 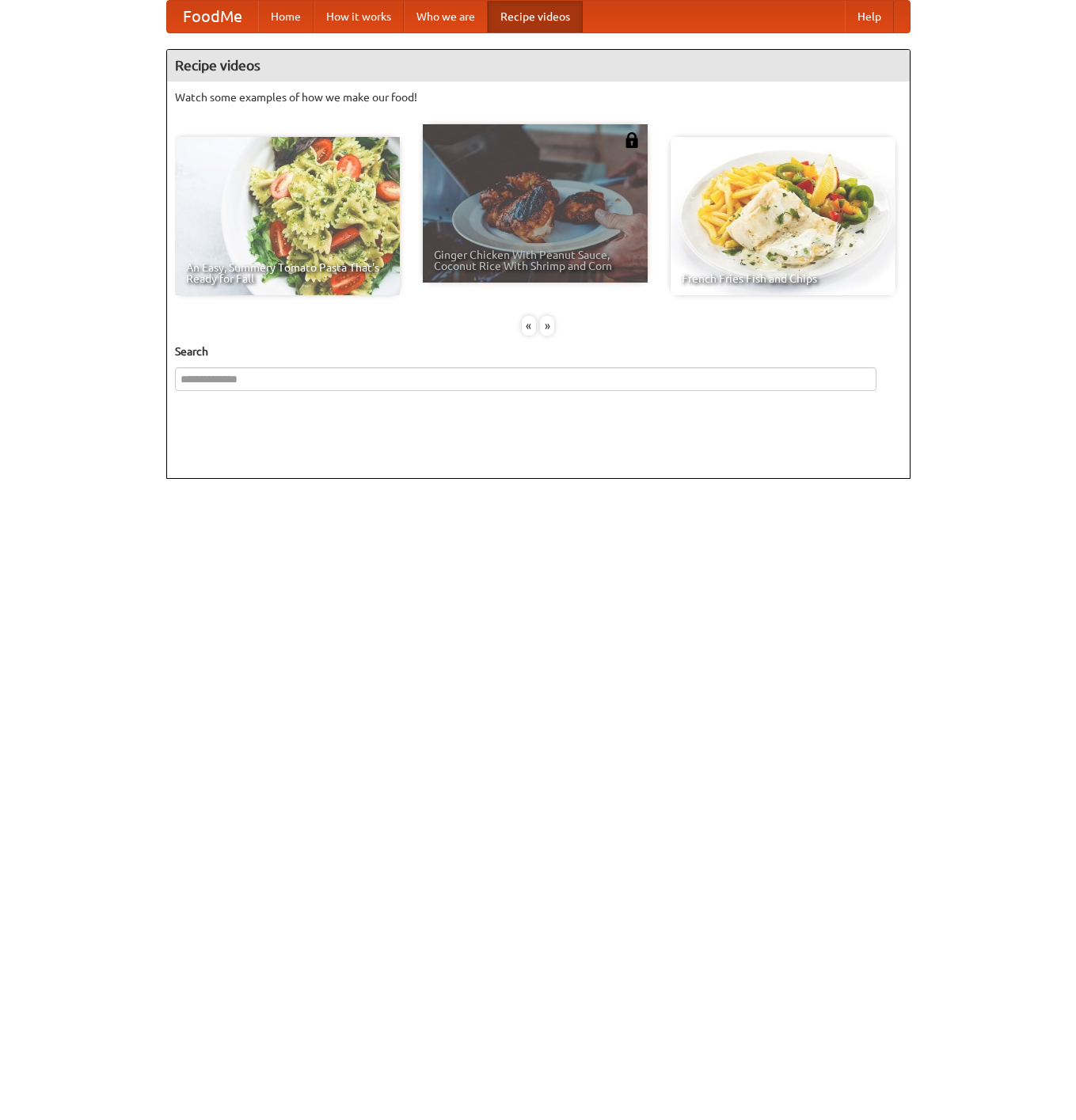 I want to click on p: Watch some examples of how we make our food!, so click(x=538, y=97).